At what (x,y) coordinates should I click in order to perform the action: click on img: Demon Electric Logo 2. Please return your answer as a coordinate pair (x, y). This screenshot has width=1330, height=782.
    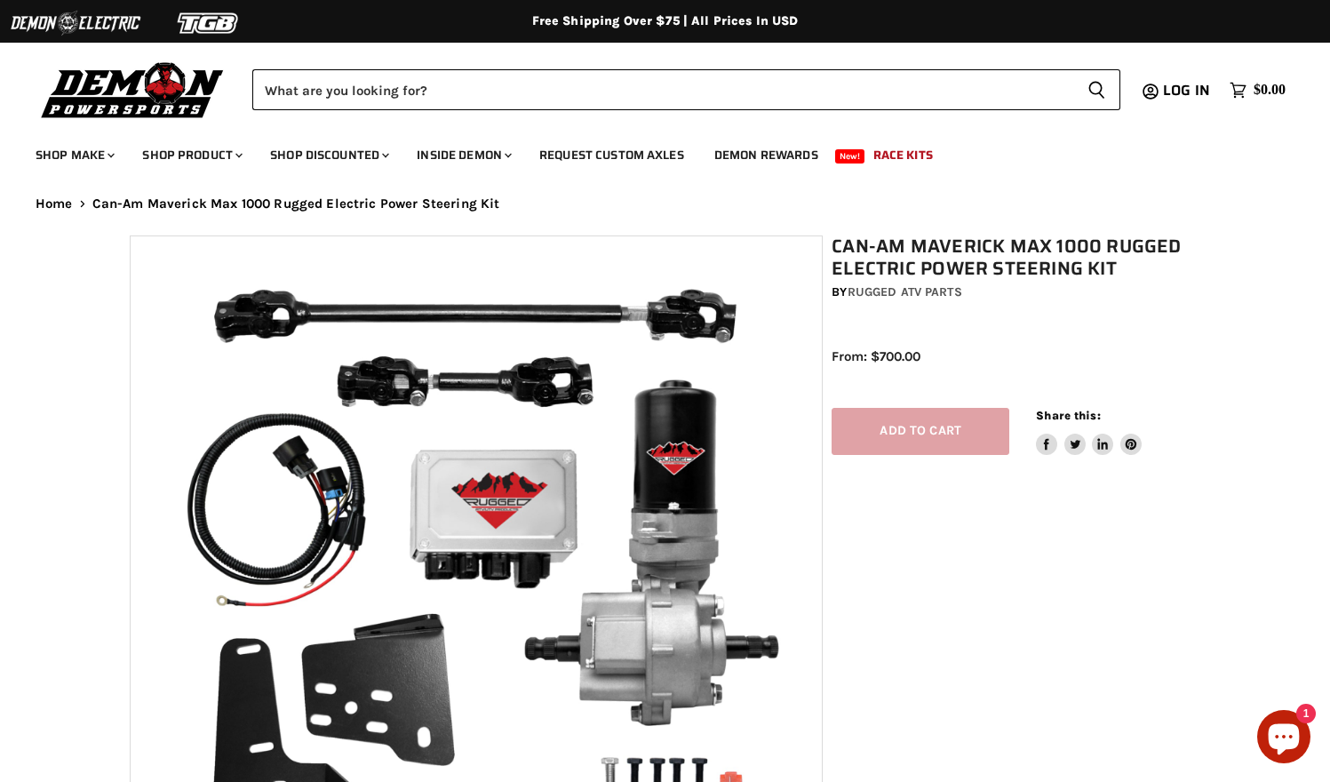
    Looking at the image, I should click on (75, 23).